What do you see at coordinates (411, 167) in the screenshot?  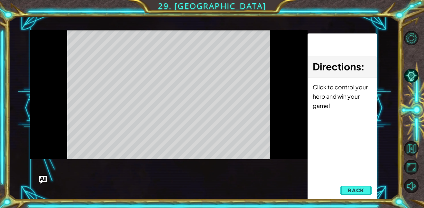 I see `button: Maximize Browser` at bounding box center [411, 167].